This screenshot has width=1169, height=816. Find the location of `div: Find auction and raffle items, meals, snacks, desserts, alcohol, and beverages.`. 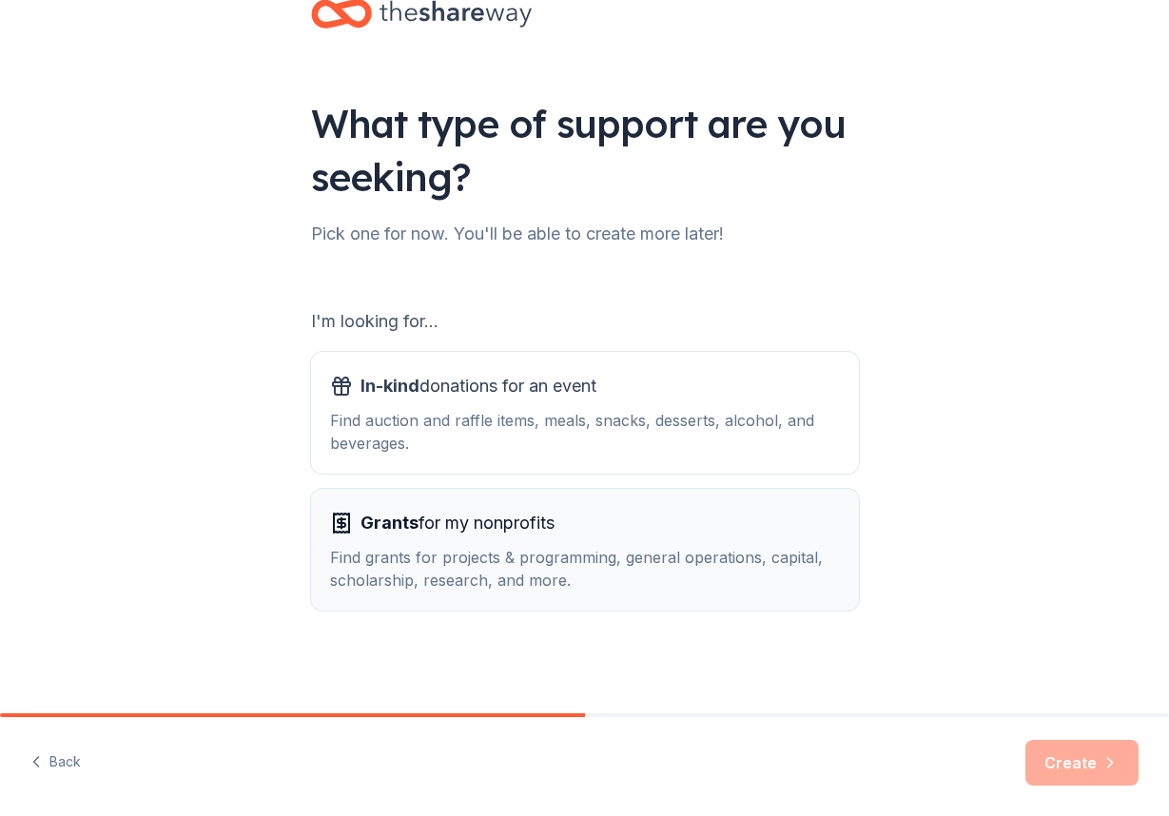

div: Find auction and raffle items, meals, snacks, desserts, alcohol, and beverages. is located at coordinates (585, 432).